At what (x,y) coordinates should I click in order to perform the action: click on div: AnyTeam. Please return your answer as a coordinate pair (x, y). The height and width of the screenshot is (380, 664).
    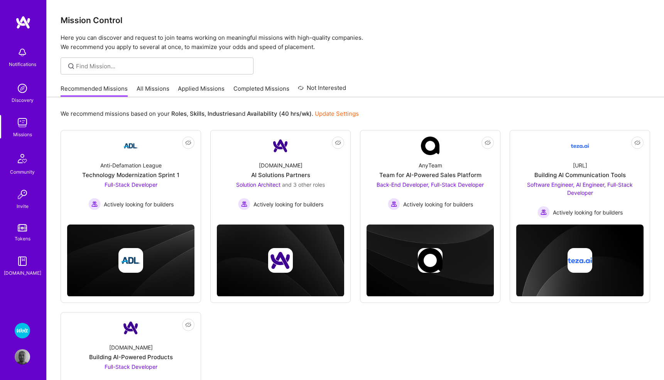
    Looking at the image, I should click on (430, 165).